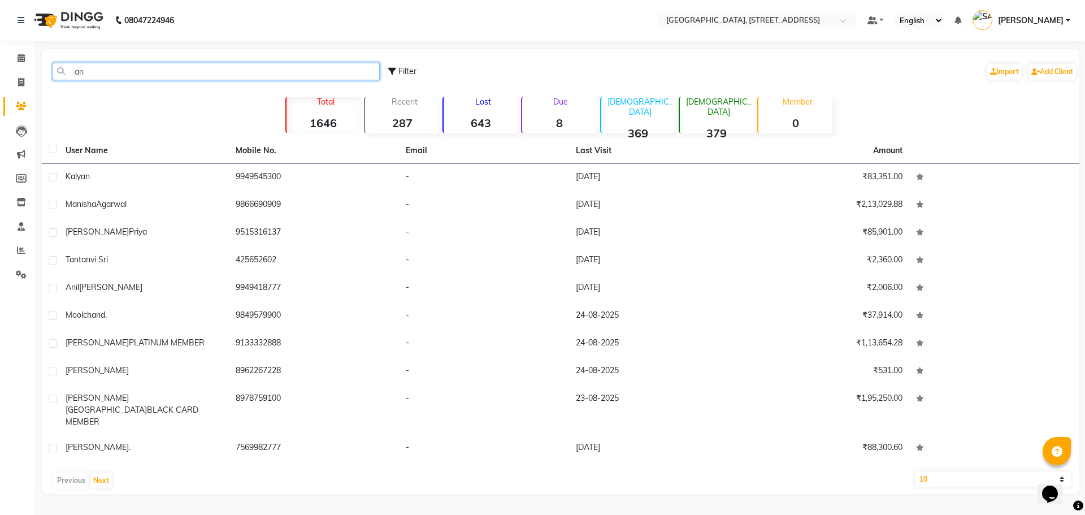 This screenshot has width=1085, height=515. I want to click on td: ₹2,006.00, so click(824, 288).